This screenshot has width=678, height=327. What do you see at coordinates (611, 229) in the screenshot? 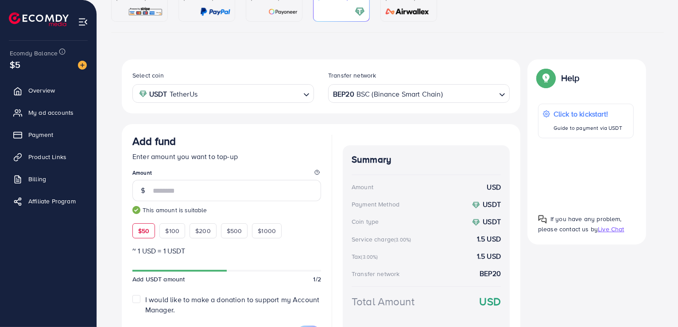
I see `span: Live Chat` at bounding box center [611, 229].